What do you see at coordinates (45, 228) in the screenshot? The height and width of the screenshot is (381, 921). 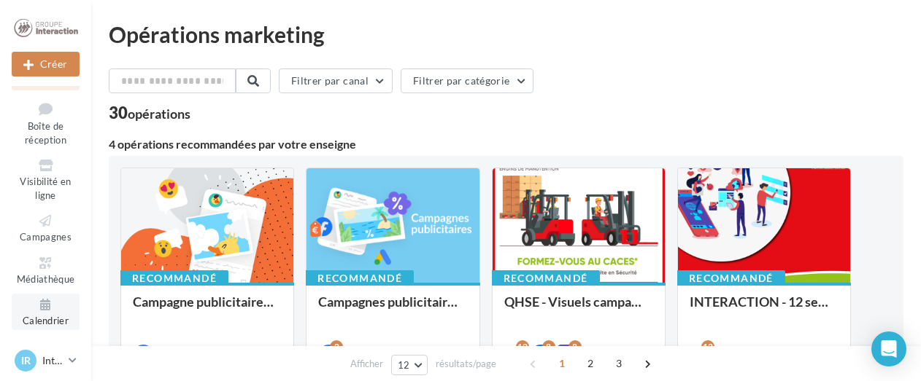 I see `a: Campagnes` at bounding box center [45, 228].